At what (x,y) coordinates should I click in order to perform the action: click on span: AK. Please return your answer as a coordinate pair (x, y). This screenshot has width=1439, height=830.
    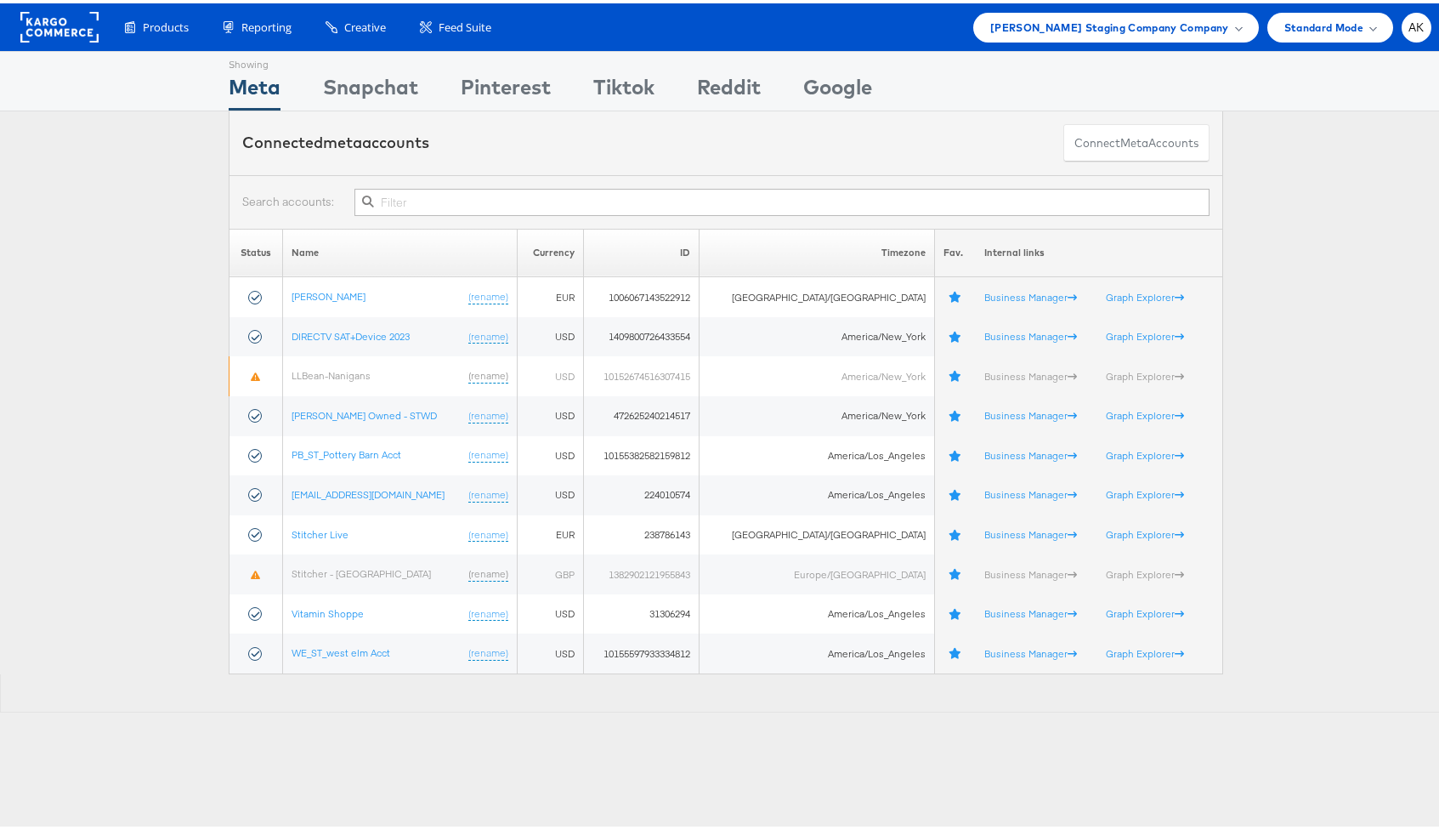
    Looking at the image, I should click on (1416, 24).